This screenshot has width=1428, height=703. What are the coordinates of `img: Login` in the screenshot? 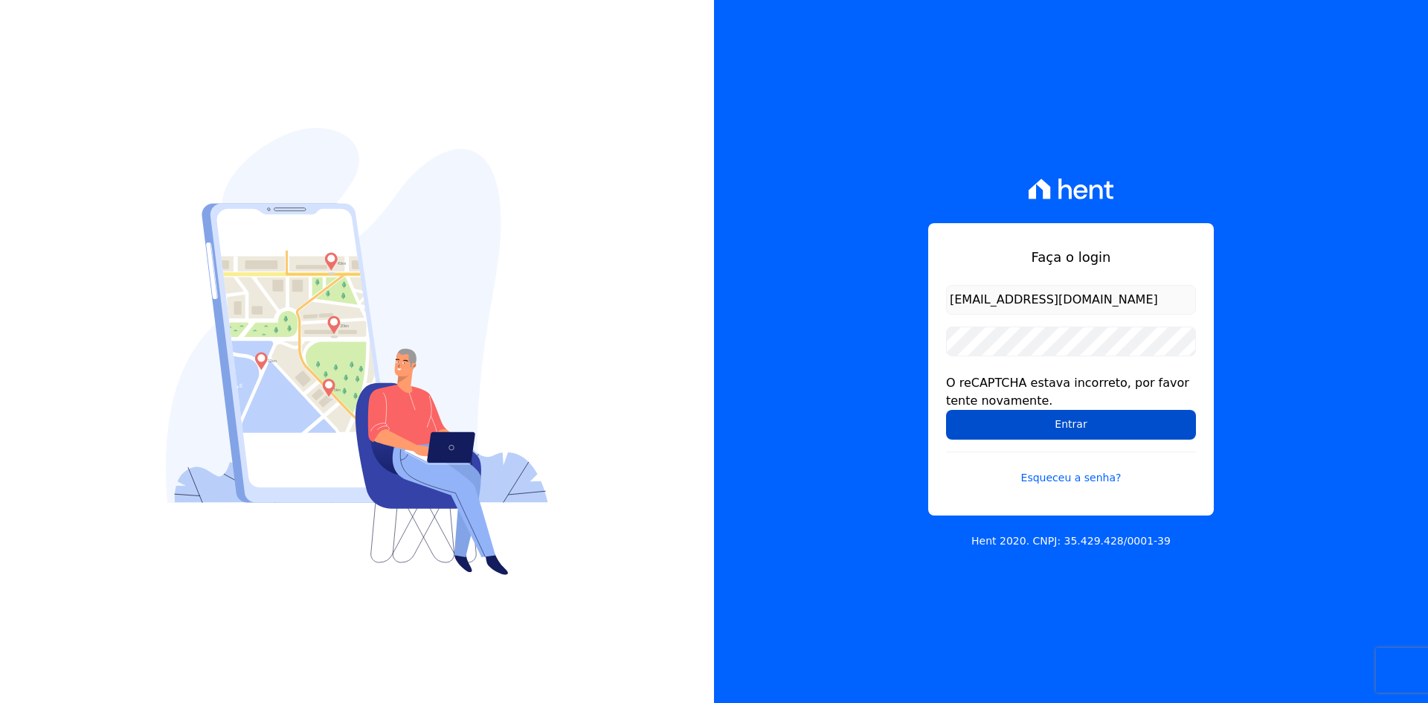 It's located at (357, 351).